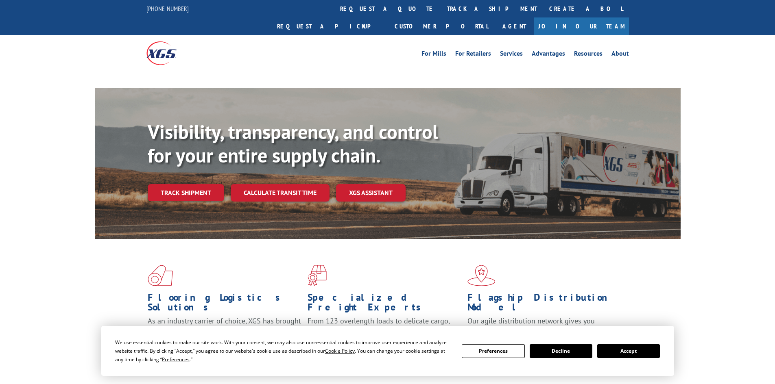 The height and width of the screenshot is (384, 775). I want to click on img: xgs-icon-total-supply-chain-intelligence-red, so click(160, 276).